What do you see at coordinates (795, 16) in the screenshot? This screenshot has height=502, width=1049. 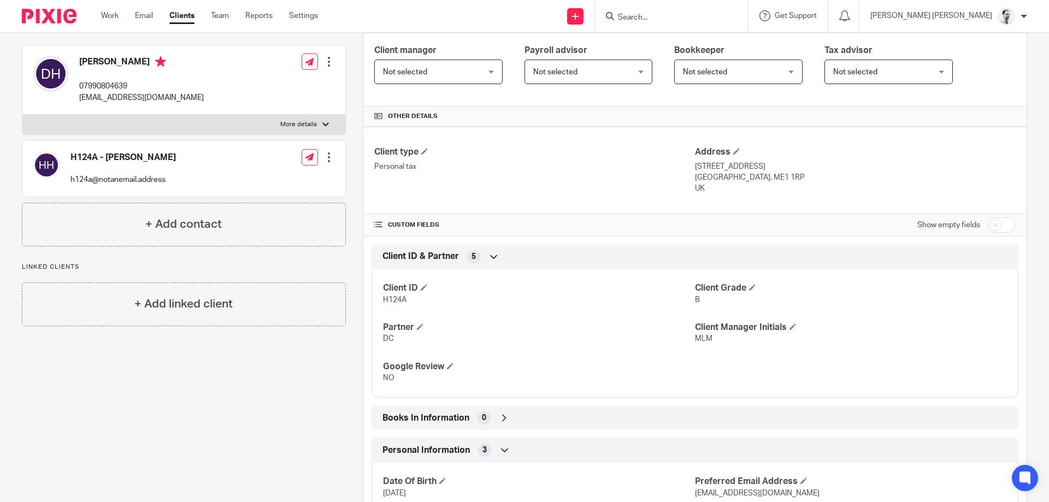 I see `span: Get Support` at bounding box center [795, 16].